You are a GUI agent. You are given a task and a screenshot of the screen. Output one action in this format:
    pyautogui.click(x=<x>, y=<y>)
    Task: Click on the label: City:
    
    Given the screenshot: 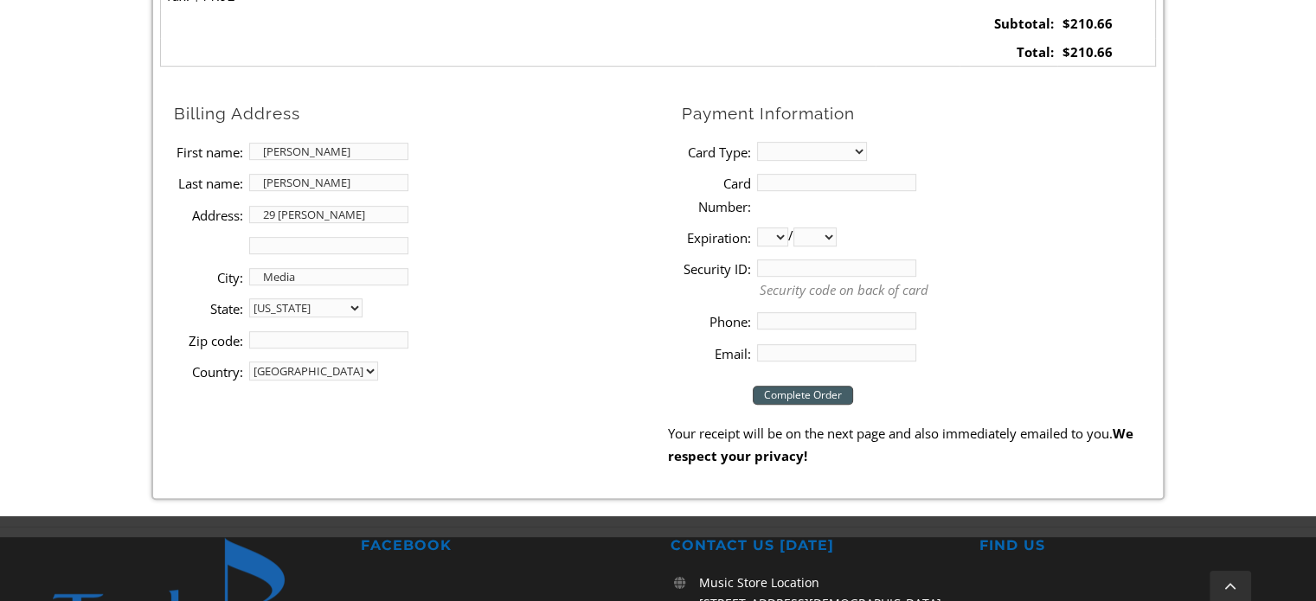 What is the action you would take?
    pyautogui.click(x=209, y=278)
    